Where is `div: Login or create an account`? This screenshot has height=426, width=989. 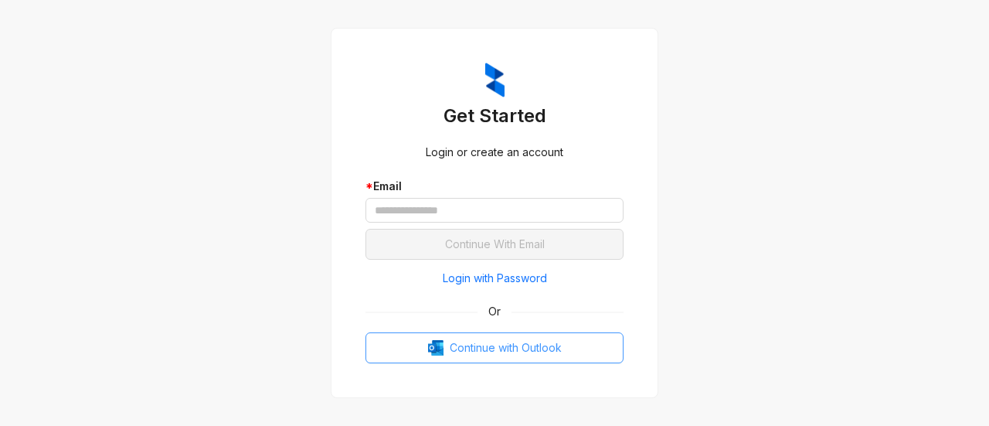
div: Login or create an account is located at coordinates (495, 152).